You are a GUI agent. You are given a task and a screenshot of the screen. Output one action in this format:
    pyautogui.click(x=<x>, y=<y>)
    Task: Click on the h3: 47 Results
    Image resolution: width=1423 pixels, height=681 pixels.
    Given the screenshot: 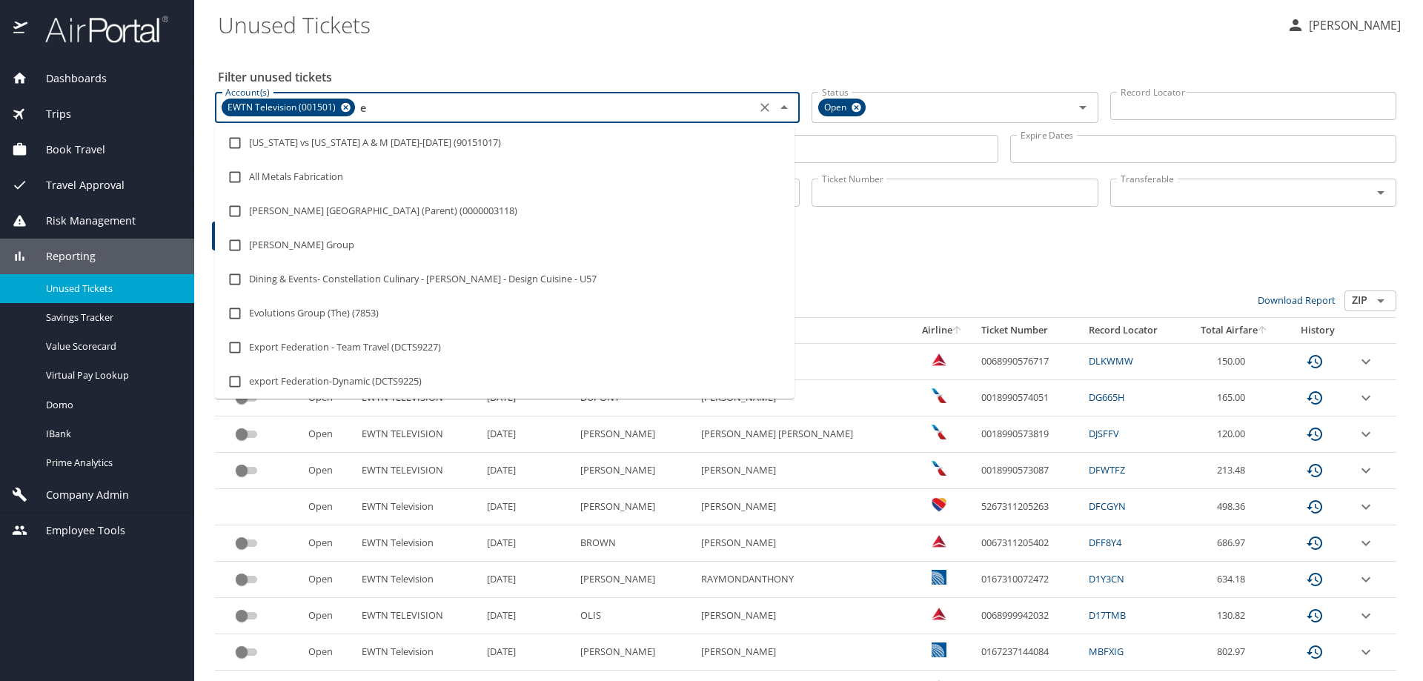 What is the action you would take?
    pyautogui.click(x=805, y=277)
    